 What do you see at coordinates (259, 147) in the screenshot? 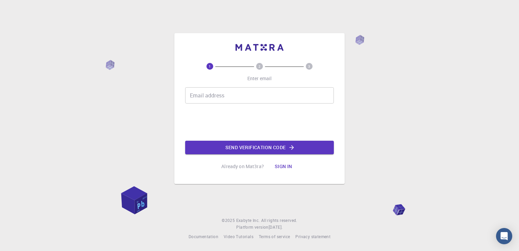
I see `button: Send verification code` at bounding box center [259, 147].